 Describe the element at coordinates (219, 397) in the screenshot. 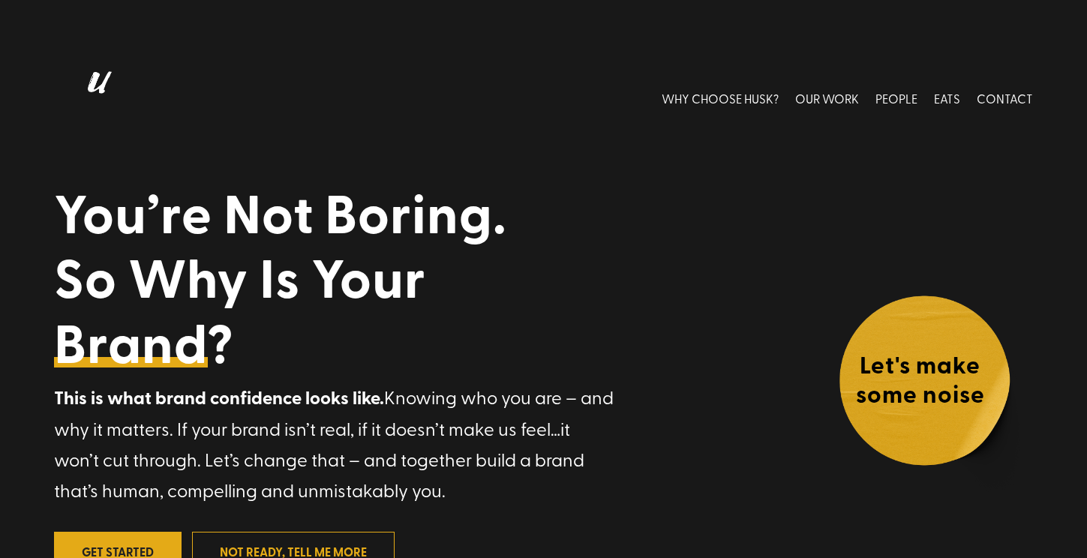

I see `strong: This is what brand confidence looks like.` at that location.